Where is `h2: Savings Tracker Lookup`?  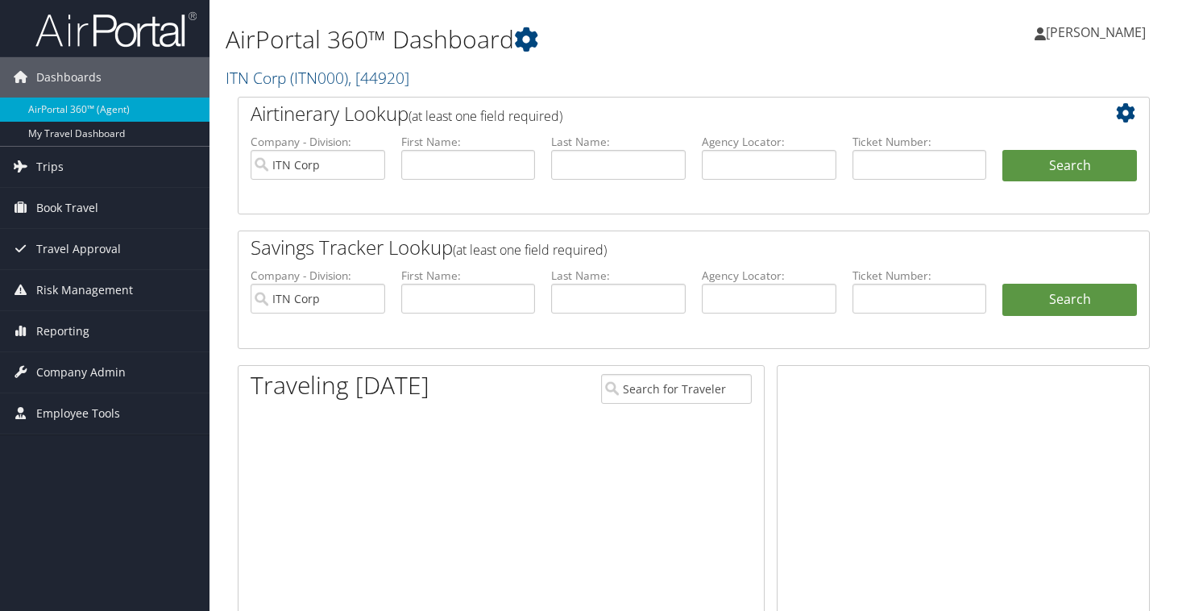 h2: Savings Tracker Lookup is located at coordinates (656, 247).